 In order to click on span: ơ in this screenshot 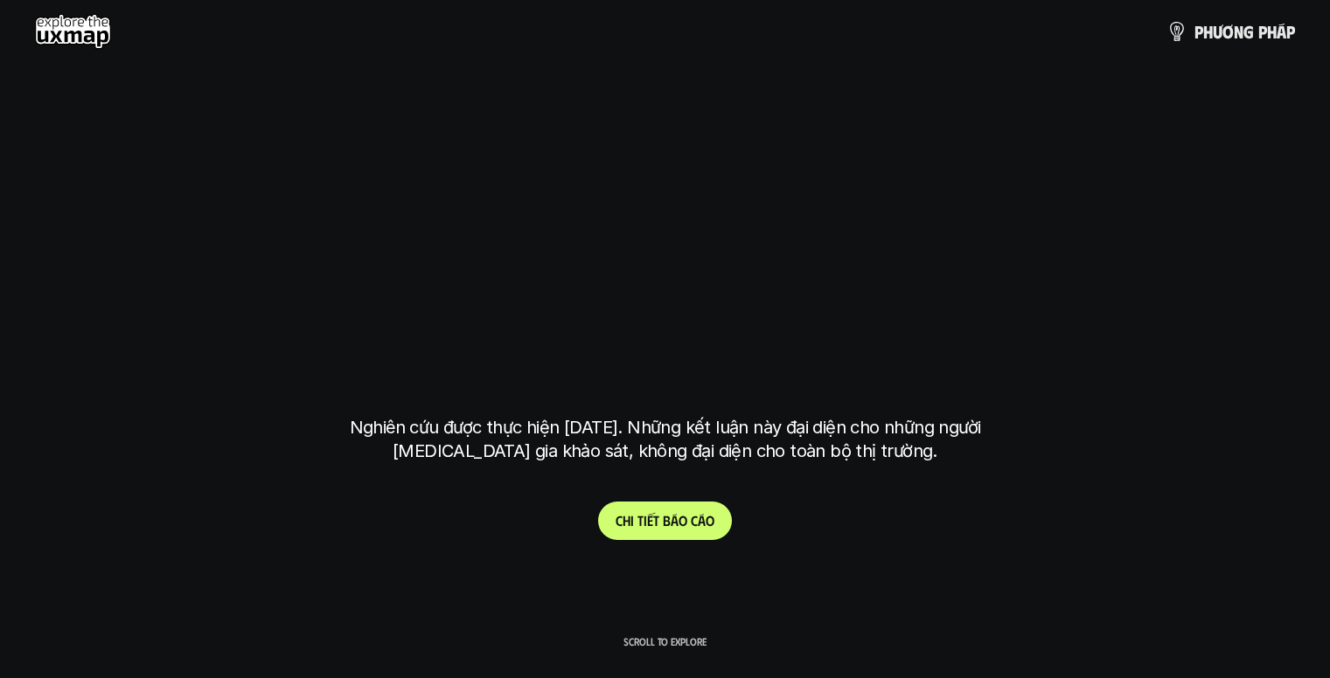, I will do `click(1228, 31)`.